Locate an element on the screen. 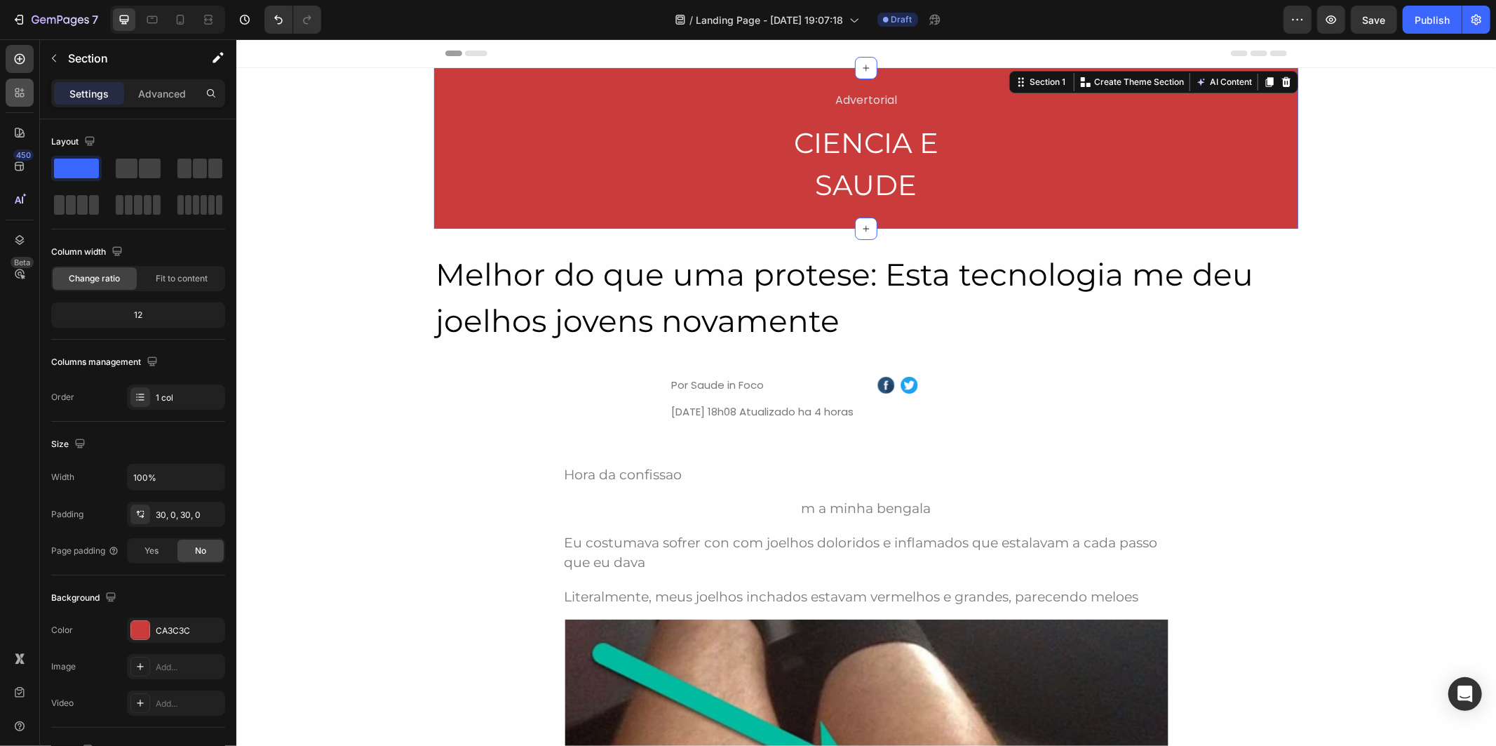  div: Page padding is located at coordinates (85, 551).